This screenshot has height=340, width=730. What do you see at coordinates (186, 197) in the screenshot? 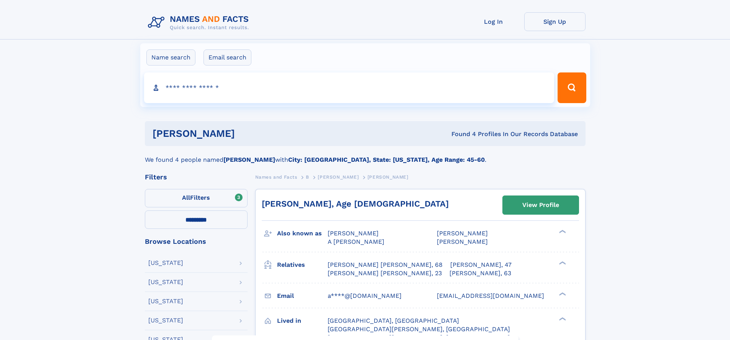
I see `span: All` at bounding box center [186, 197].